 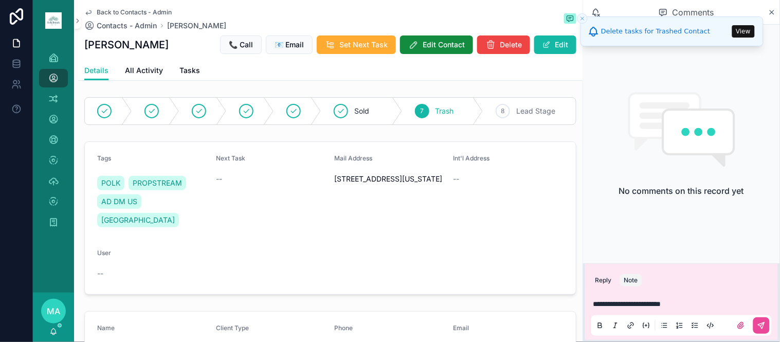 What do you see at coordinates (111, 183) in the screenshot?
I see `a: POLK` at bounding box center [111, 183].